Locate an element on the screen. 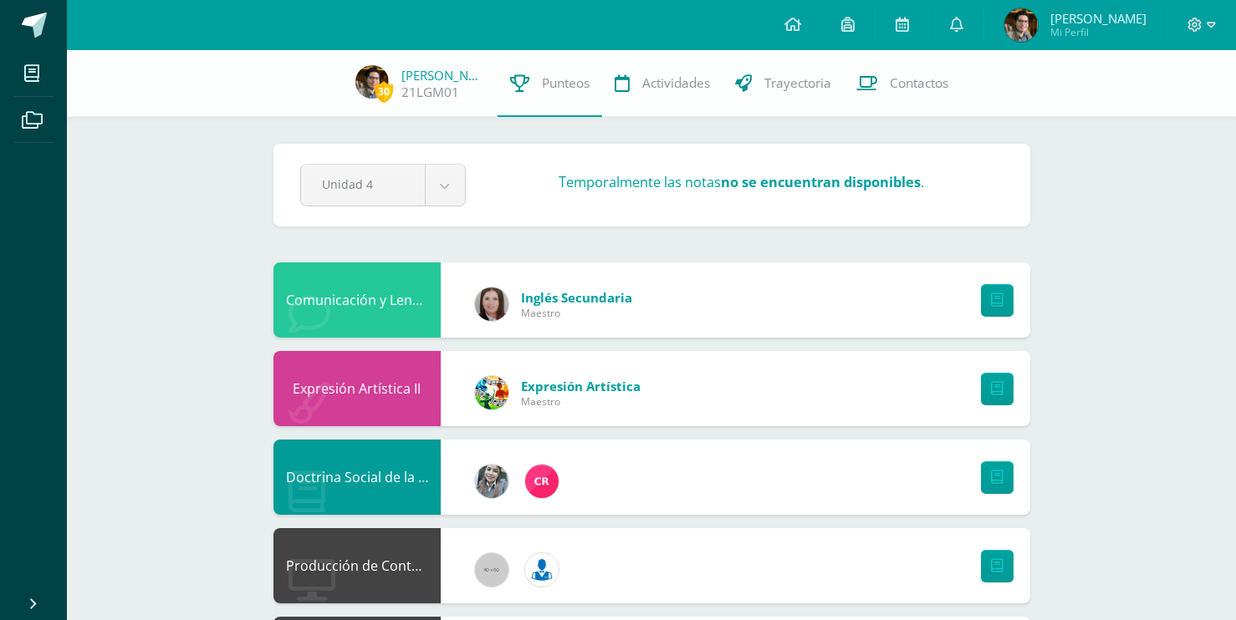  a: Trayectoria is located at coordinates (783, 84).